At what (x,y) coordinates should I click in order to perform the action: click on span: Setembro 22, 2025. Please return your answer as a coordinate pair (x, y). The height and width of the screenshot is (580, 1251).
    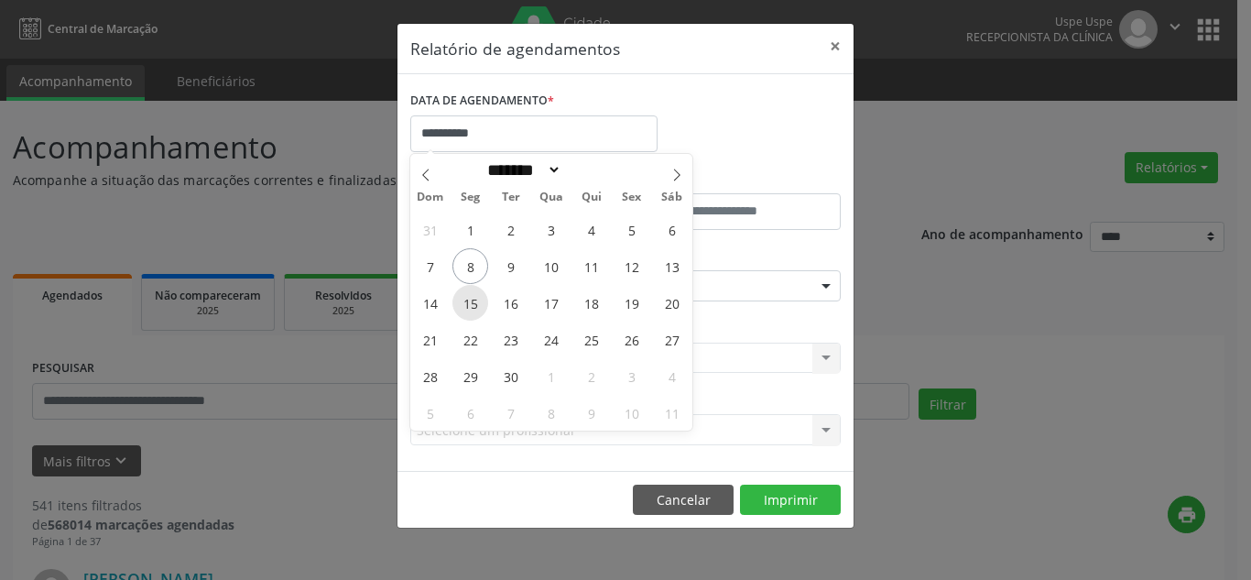
    Looking at the image, I should click on (470, 339).